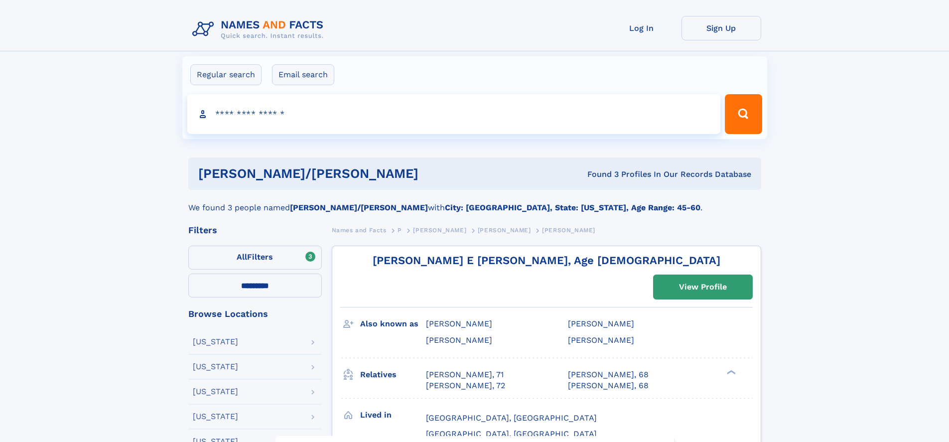 The width and height of the screenshot is (949, 442). Describe the element at coordinates (454, 114) in the screenshot. I see `input: search input` at that location.